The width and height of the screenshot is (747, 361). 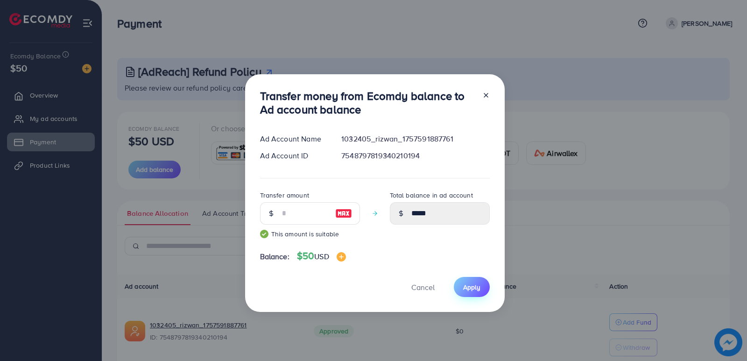 What do you see at coordinates (472, 287) in the screenshot?
I see `button: Apply` at bounding box center [472, 287].